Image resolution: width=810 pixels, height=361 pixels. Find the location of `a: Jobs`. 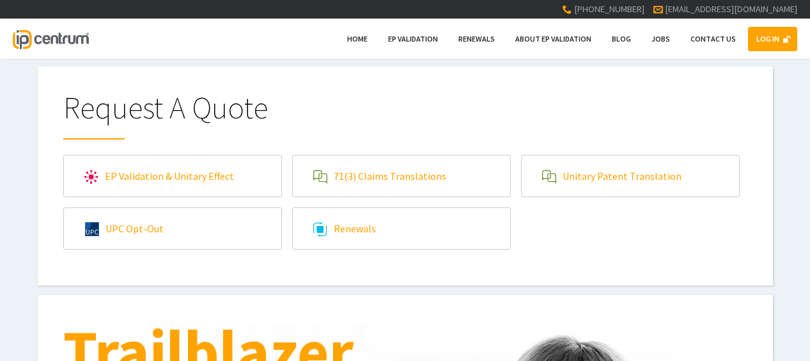

a: Jobs is located at coordinates (660, 39).